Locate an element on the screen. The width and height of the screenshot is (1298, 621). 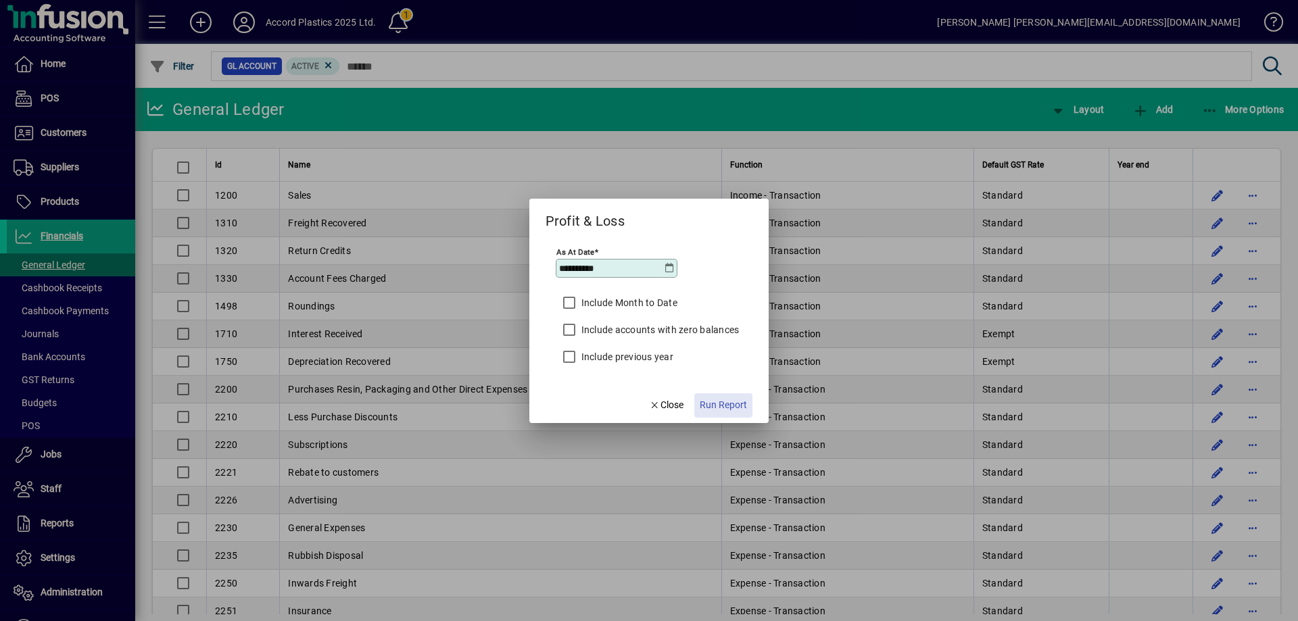
span: Run Report is located at coordinates (723, 405).